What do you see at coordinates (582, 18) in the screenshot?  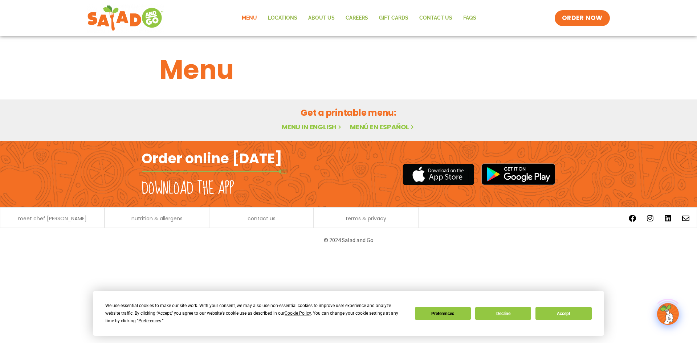 I see `span: ORDER NOW` at bounding box center [582, 18].